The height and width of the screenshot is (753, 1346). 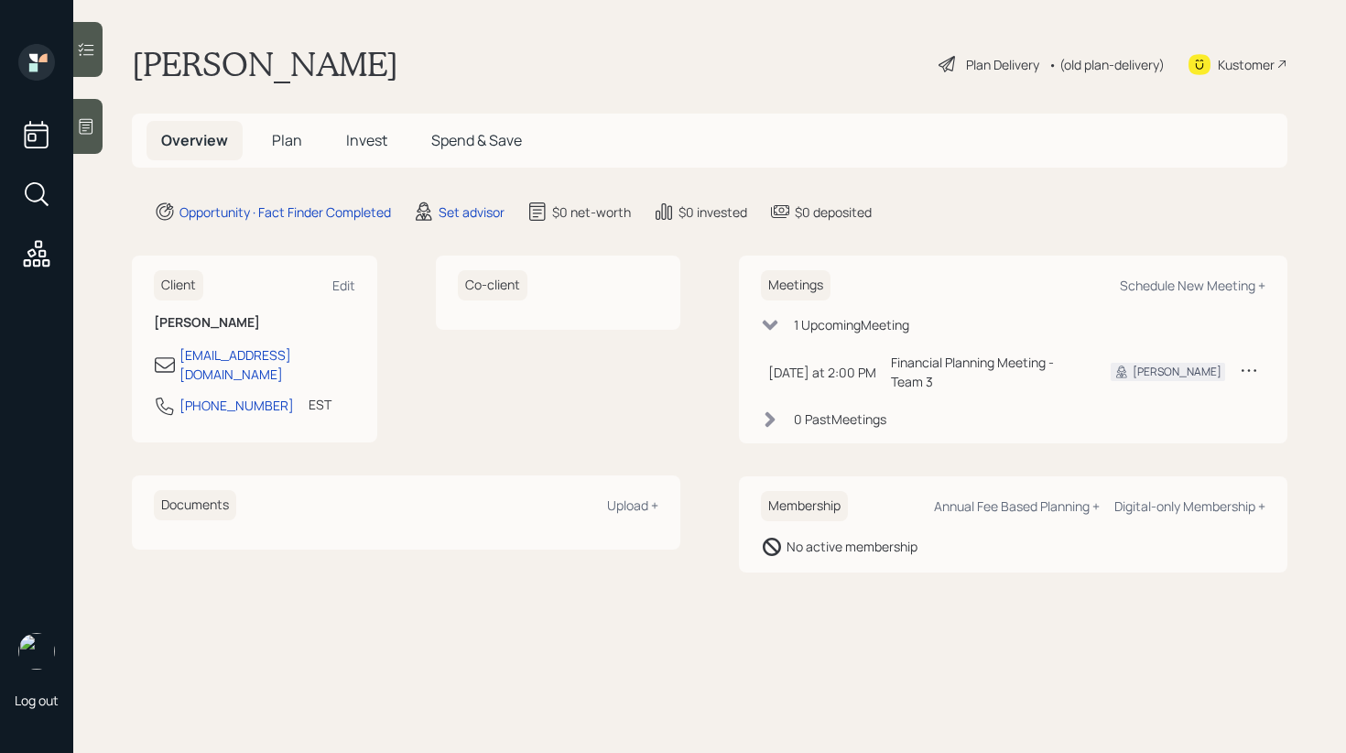 What do you see at coordinates (986, 372) in the screenshot?
I see `div: Financial Planning Meeting - Team 3` at bounding box center [986, 372].